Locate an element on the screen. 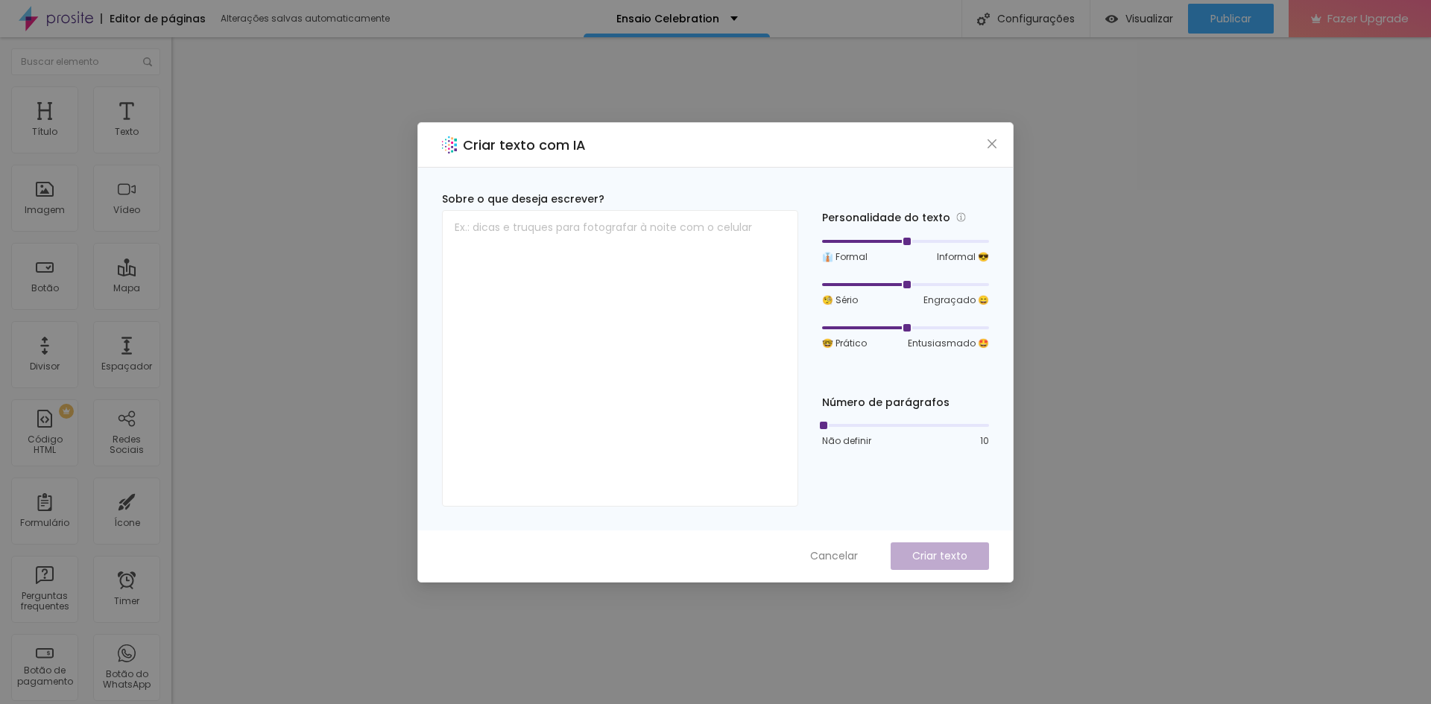 The height and width of the screenshot is (704, 1431). div: Botão de pagamento is located at coordinates (44, 676).